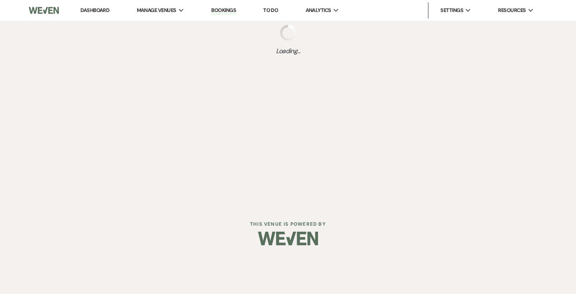 The width and height of the screenshot is (576, 294). I want to click on a: To Do, so click(270, 10).